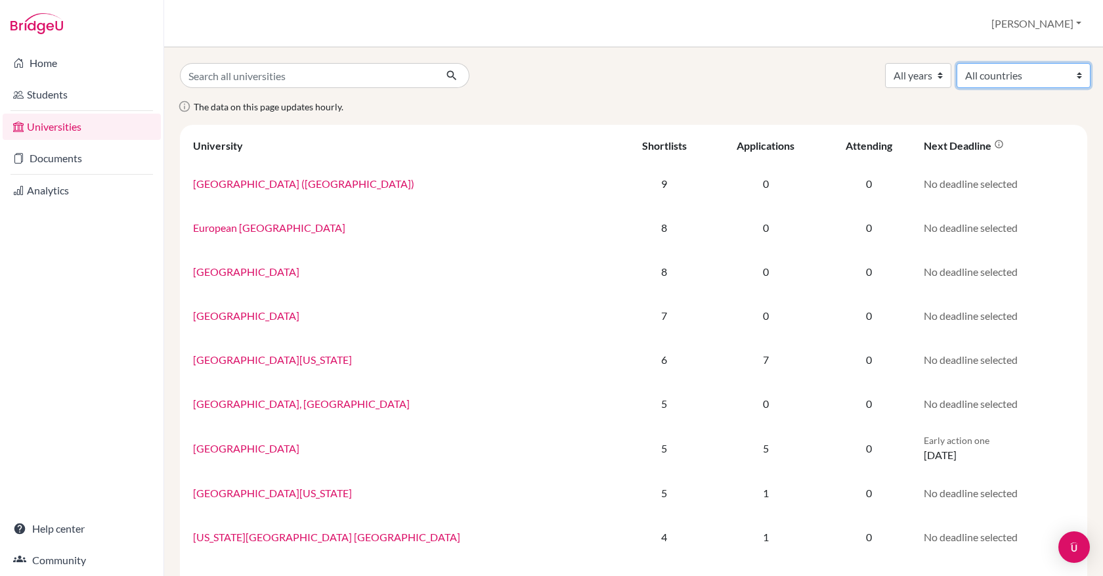 Image resolution: width=1103 pixels, height=576 pixels. I want to click on a: Home, so click(81, 63).